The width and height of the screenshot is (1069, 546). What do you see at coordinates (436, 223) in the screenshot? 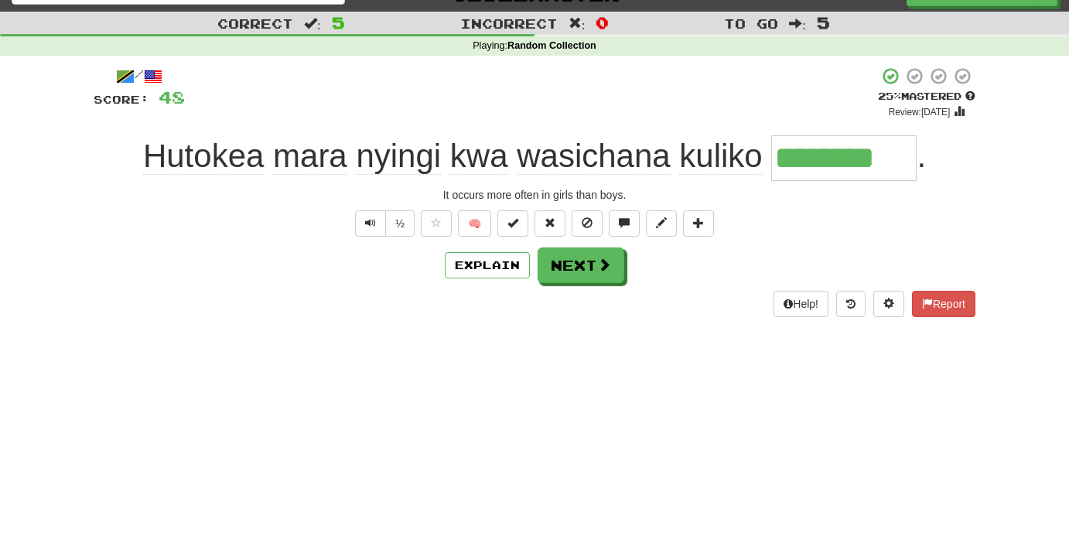
I see `button: Favorite sentence (alt+f)` at bounding box center [436, 223].